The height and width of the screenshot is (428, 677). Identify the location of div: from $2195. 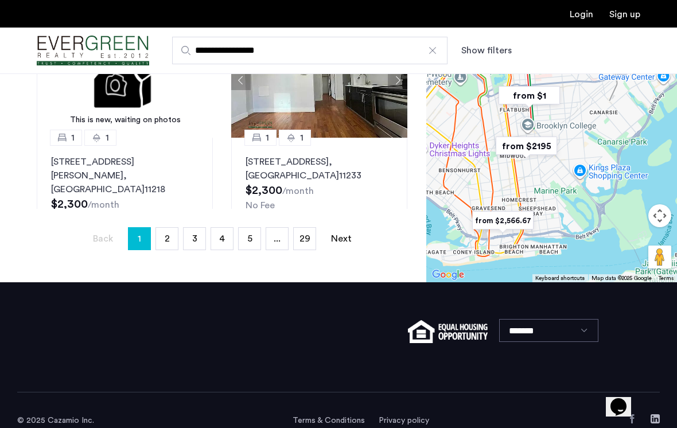
(526, 146).